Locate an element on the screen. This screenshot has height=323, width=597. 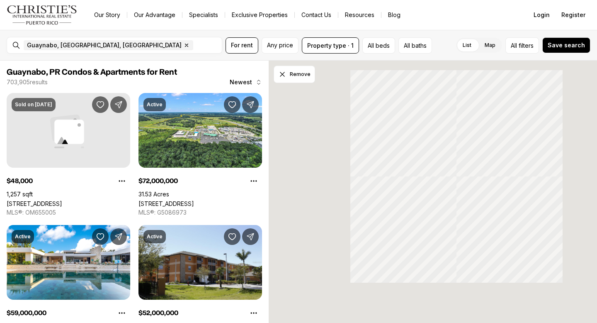
button: Property type · 1 is located at coordinates (330, 45).